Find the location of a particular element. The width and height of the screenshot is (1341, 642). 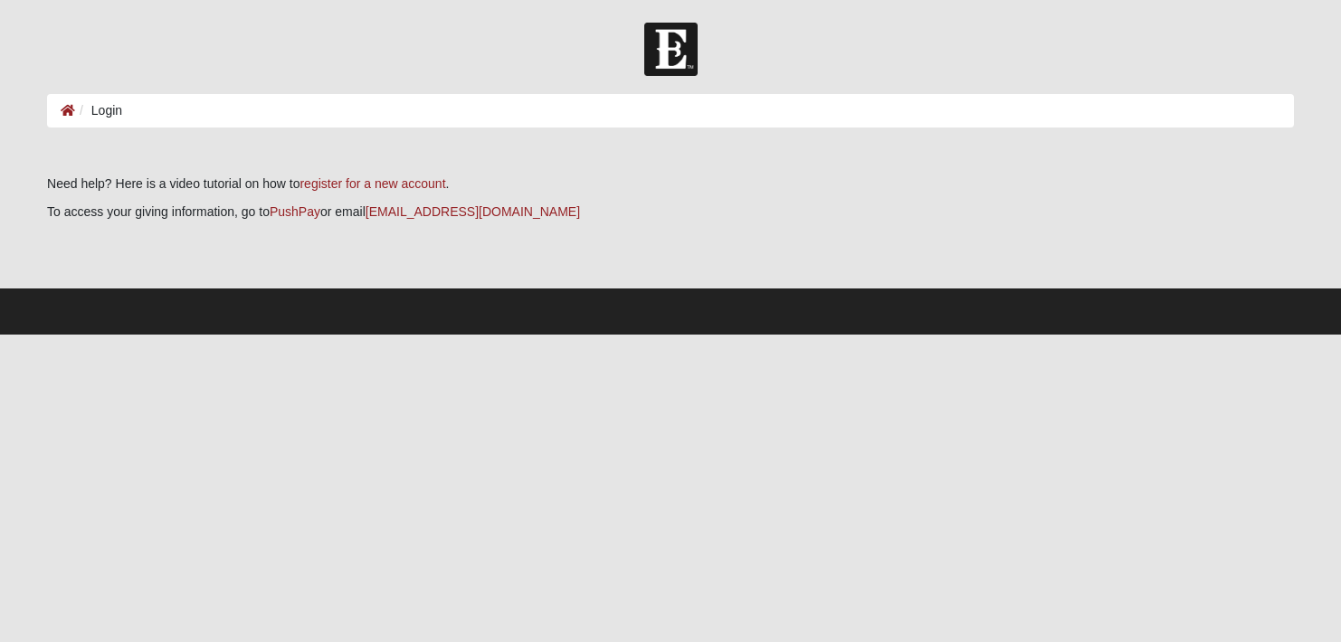

p: Need help? Here is a video tutorial on how to . is located at coordinates (670, 184).